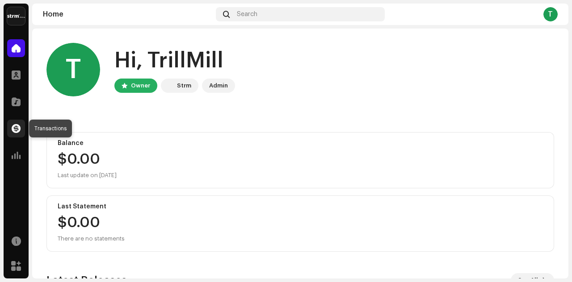 The height and width of the screenshot is (282, 572). I want to click on re-o-card-value: Last Statement, so click(300, 224).